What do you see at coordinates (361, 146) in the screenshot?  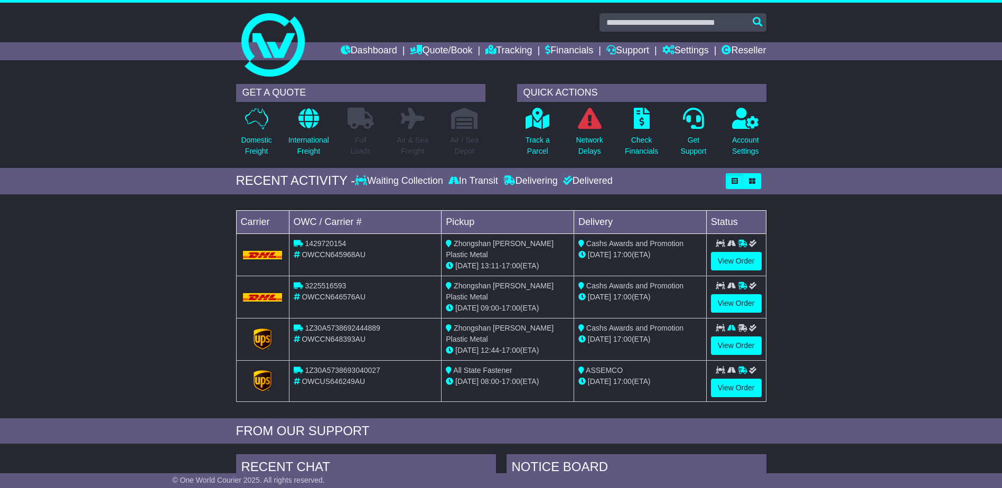 I see `p: Full Loads` at bounding box center [361, 146].